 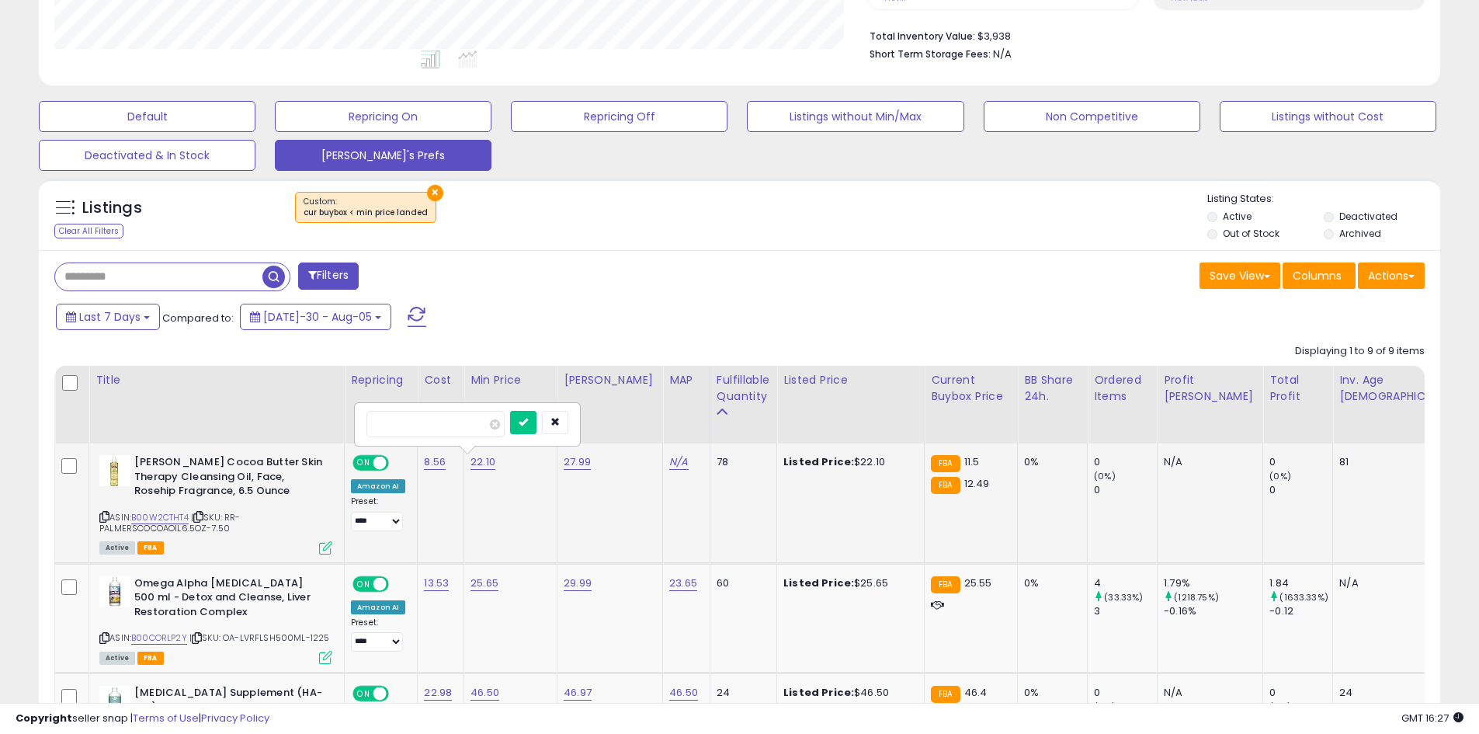 I want to click on div: Min Price, so click(x=510, y=380).